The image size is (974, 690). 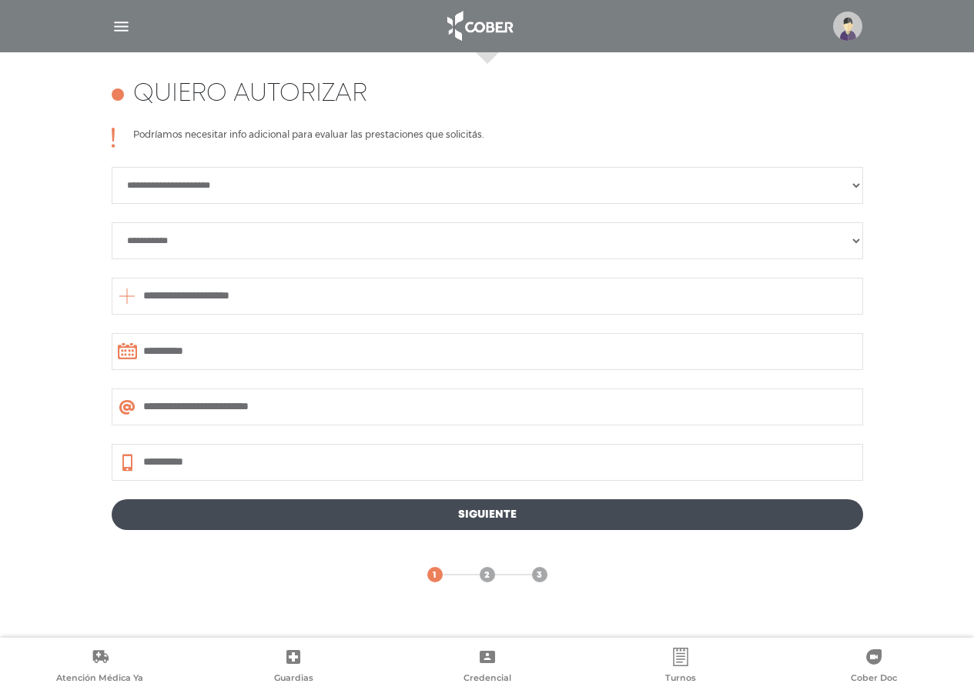 I want to click on a: Atención Médica Ya, so click(x=99, y=667).